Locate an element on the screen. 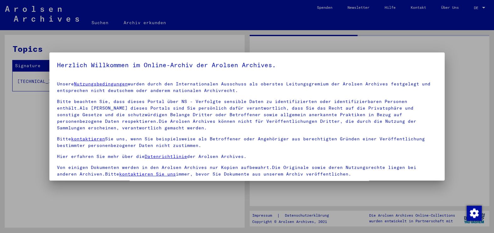  a: Nutzungsbedingungen is located at coordinates (101, 84).